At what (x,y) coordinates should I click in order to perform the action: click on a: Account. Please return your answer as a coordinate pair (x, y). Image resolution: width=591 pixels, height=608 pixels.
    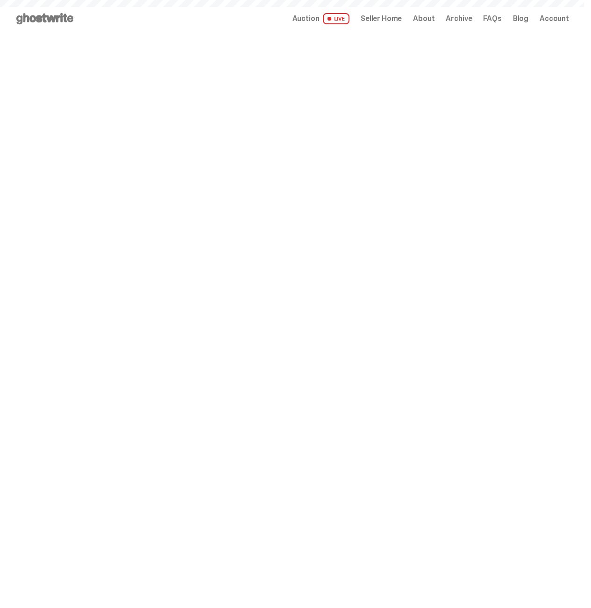
    Looking at the image, I should click on (554, 19).